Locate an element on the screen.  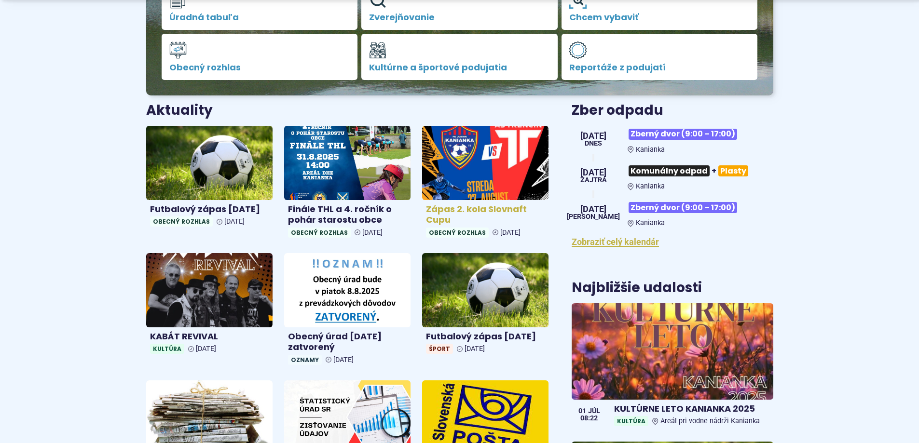
span: Reportáže z podujatí is located at coordinates (659, 68).